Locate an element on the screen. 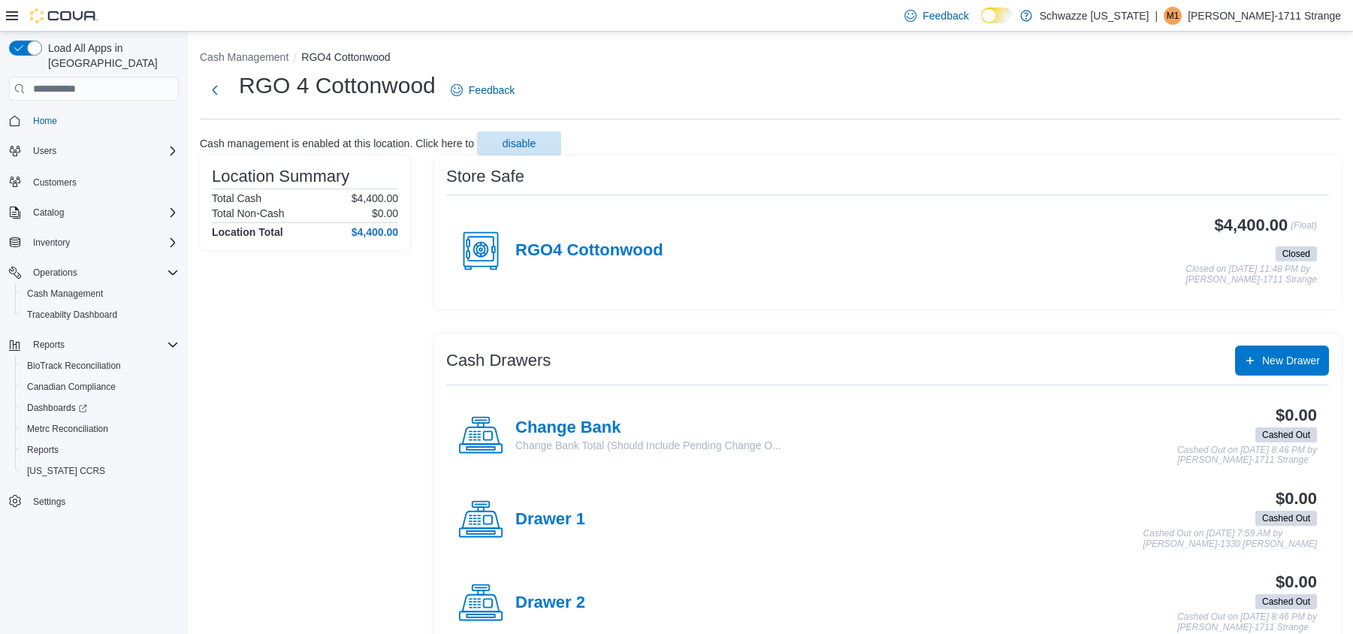  h3: $4,400.00 is located at coordinates (1251, 225).